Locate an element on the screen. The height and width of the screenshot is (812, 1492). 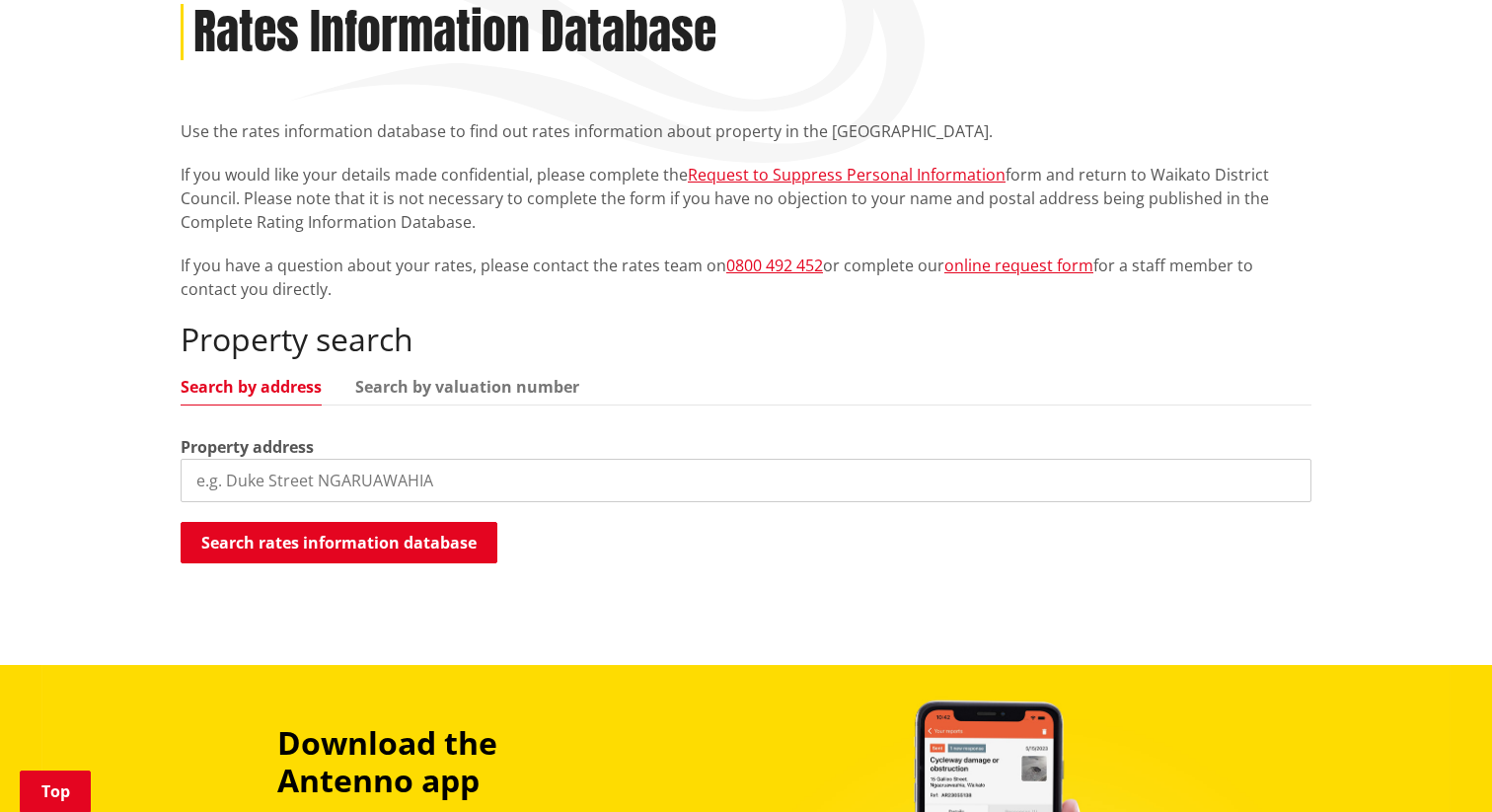
h1: Rates Information Database is located at coordinates (455, 33).